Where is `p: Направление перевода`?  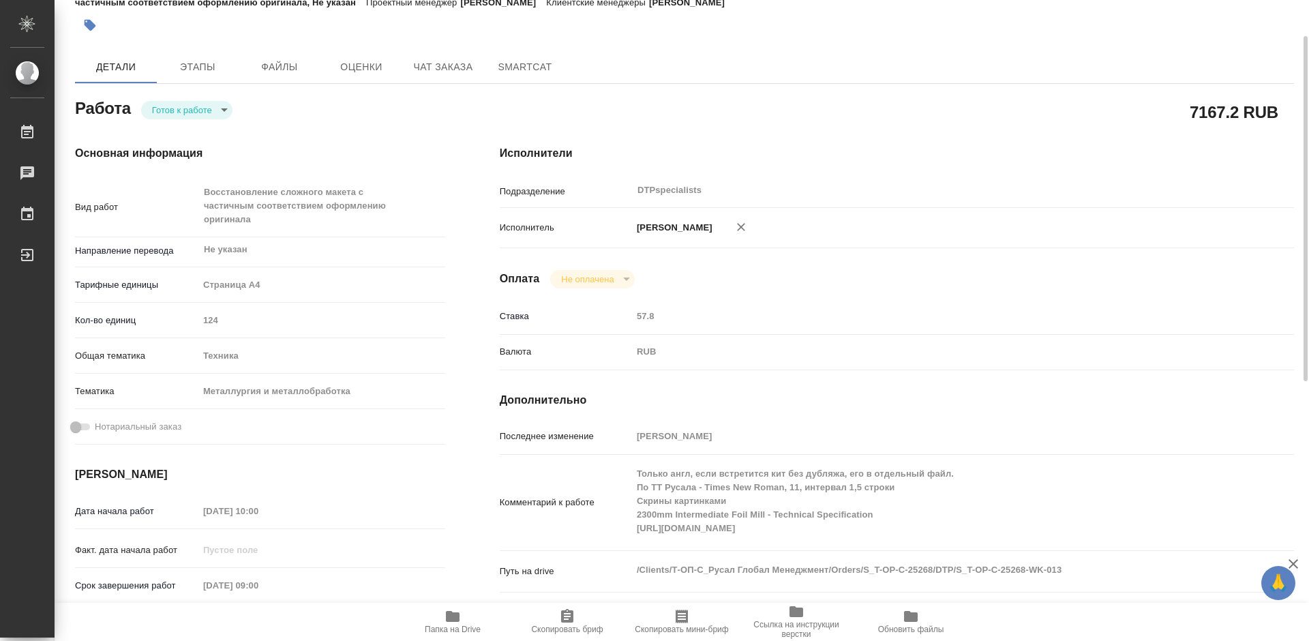
p: Направление перевода is located at coordinates (136, 251).